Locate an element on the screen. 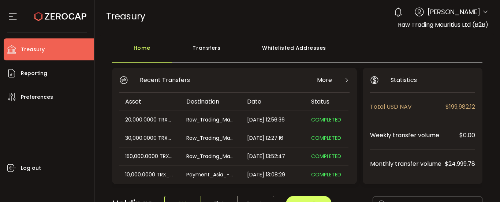 This screenshot has height=202, width=500. div: 10,000.0000 TRX_USDT_S2UZ is located at coordinates (149, 175).